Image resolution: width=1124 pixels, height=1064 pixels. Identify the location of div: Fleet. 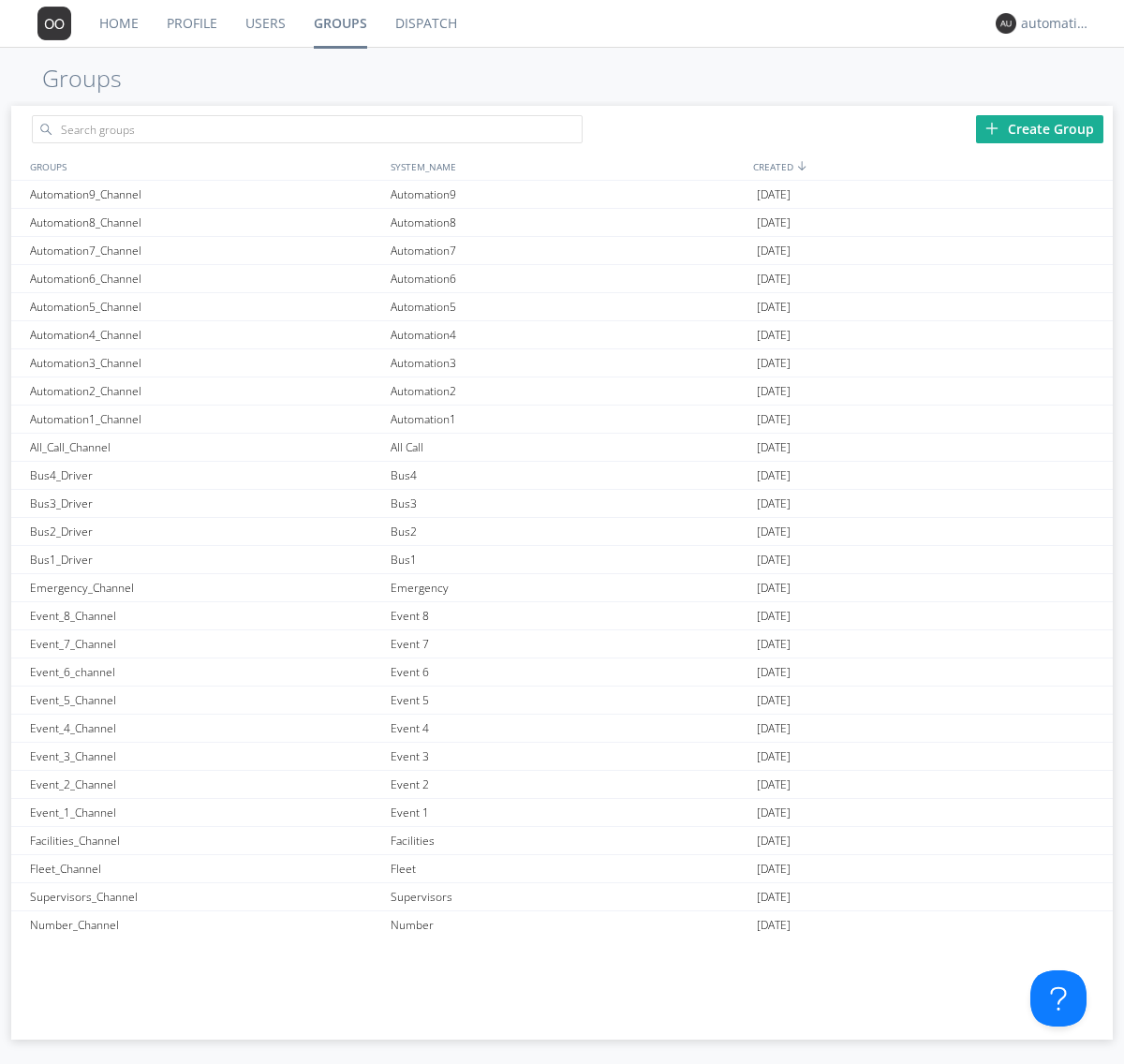
(569, 868).